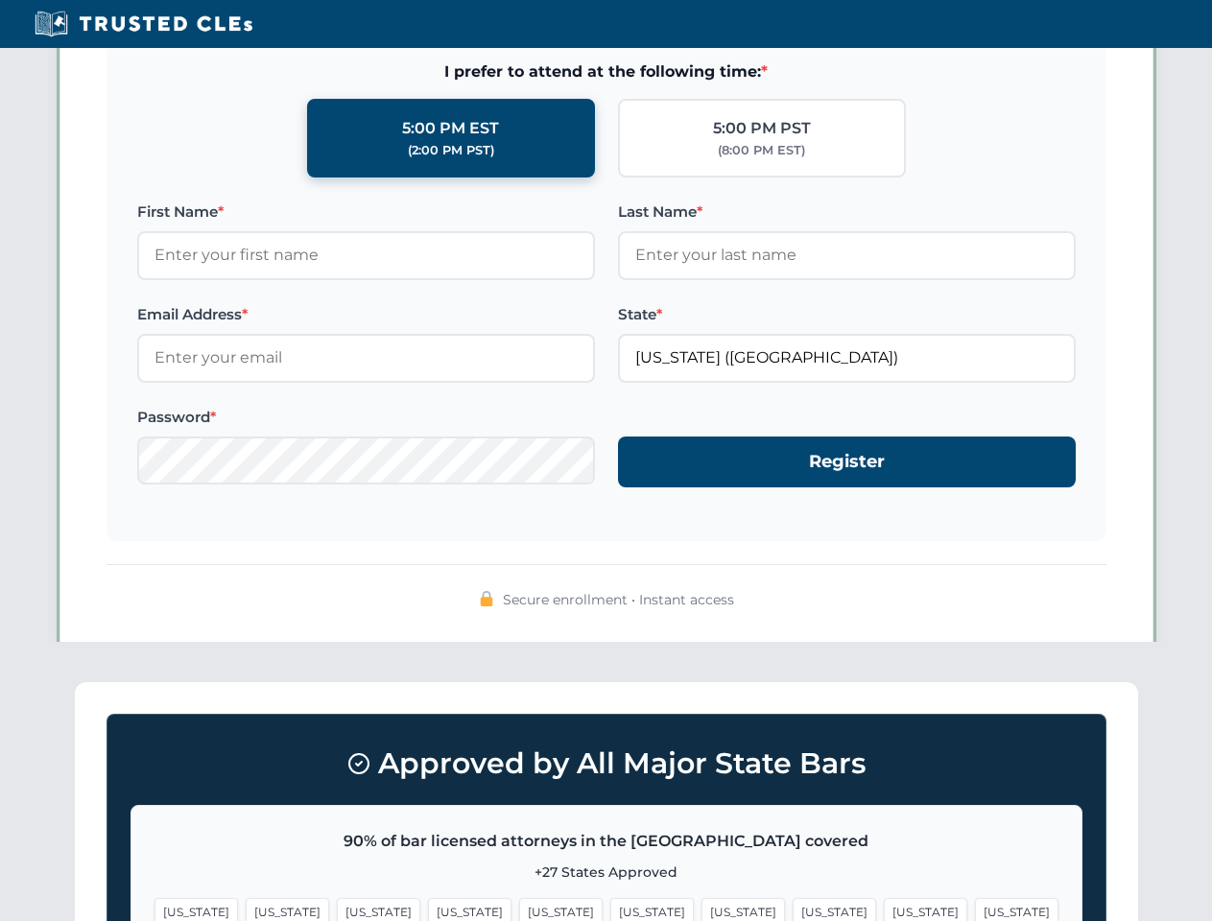 This screenshot has height=921, width=1212. I want to click on p: +27 States Approved, so click(607, 872).